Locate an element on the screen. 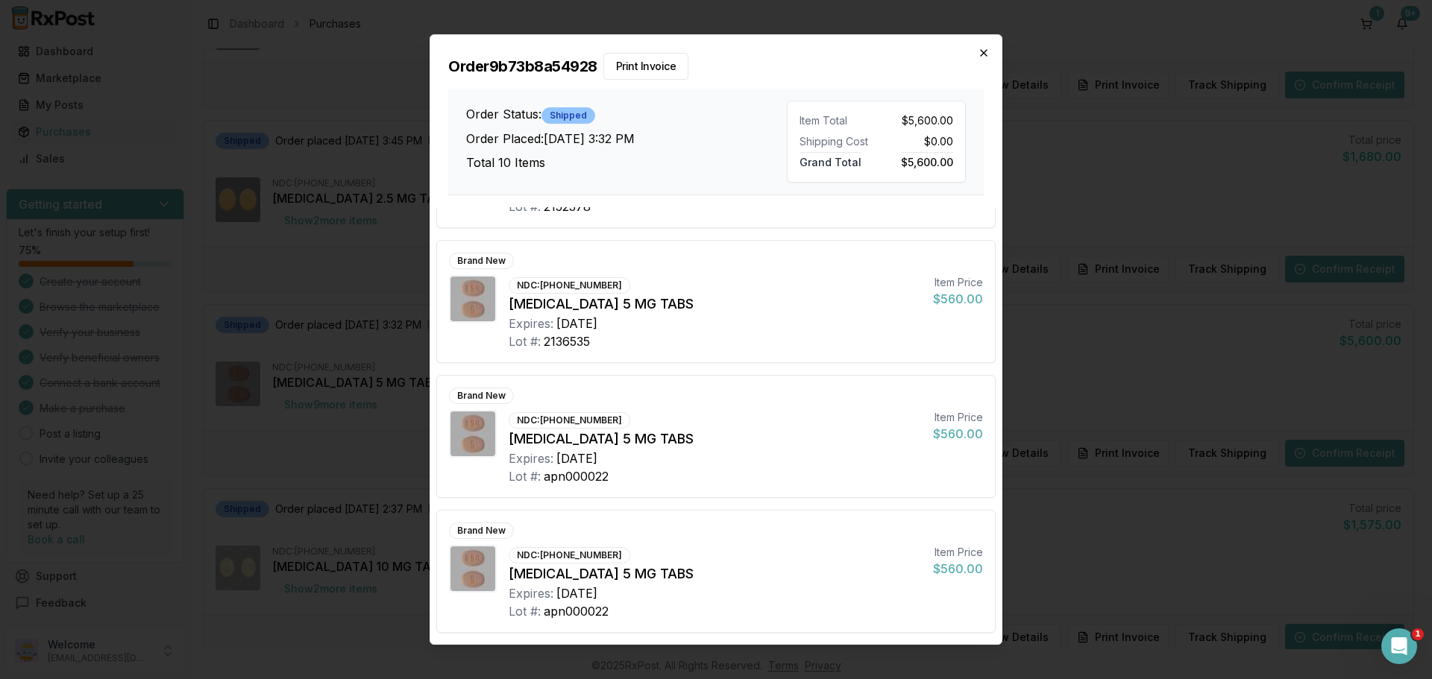  h3: Total 10 Items is located at coordinates (627, 163).